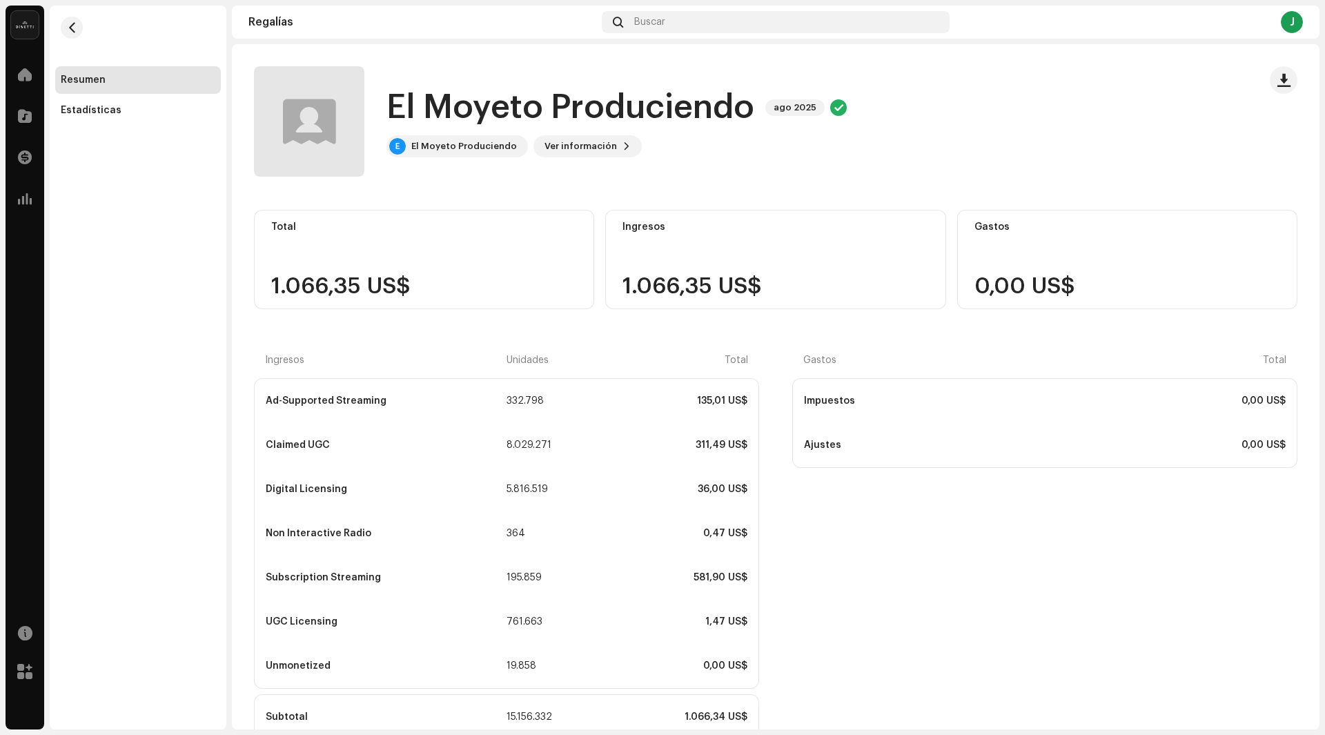 The height and width of the screenshot is (735, 1325). Describe the element at coordinates (1292, 22) in the screenshot. I see `div: J` at that location.